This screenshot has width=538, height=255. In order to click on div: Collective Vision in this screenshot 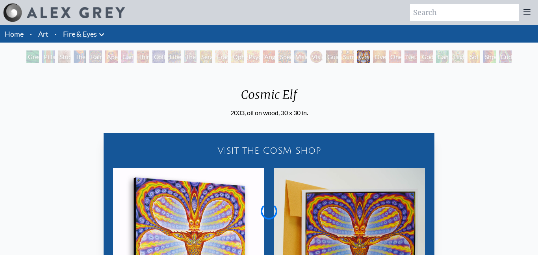, I will do `click(159, 57)`.